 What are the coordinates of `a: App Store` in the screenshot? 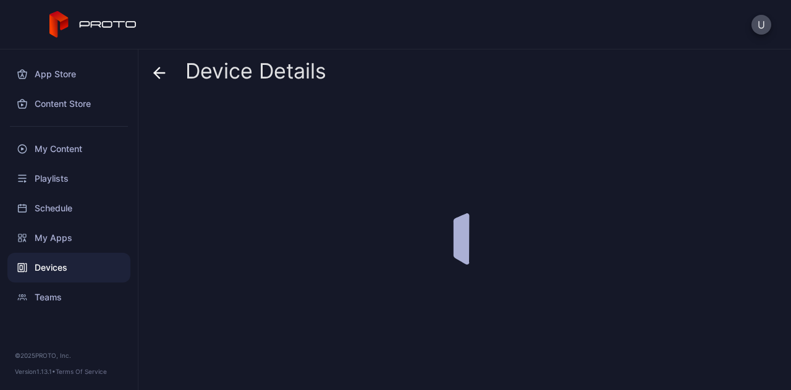 It's located at (69, 74).